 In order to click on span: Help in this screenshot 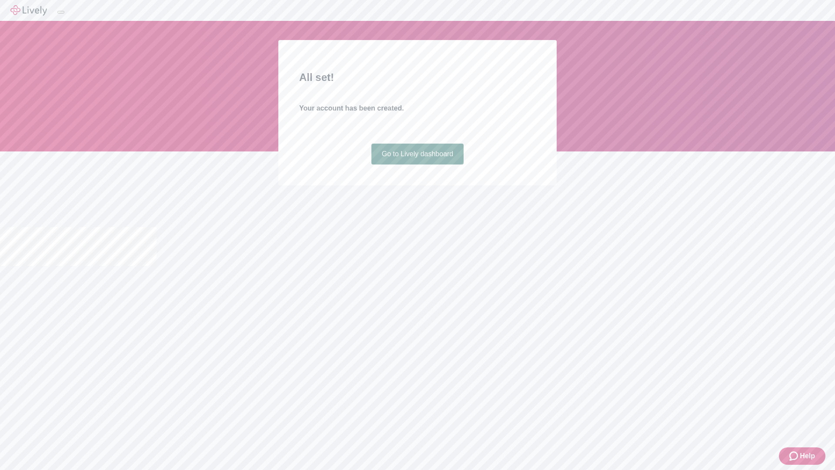, I will do `click(807, 456)`.